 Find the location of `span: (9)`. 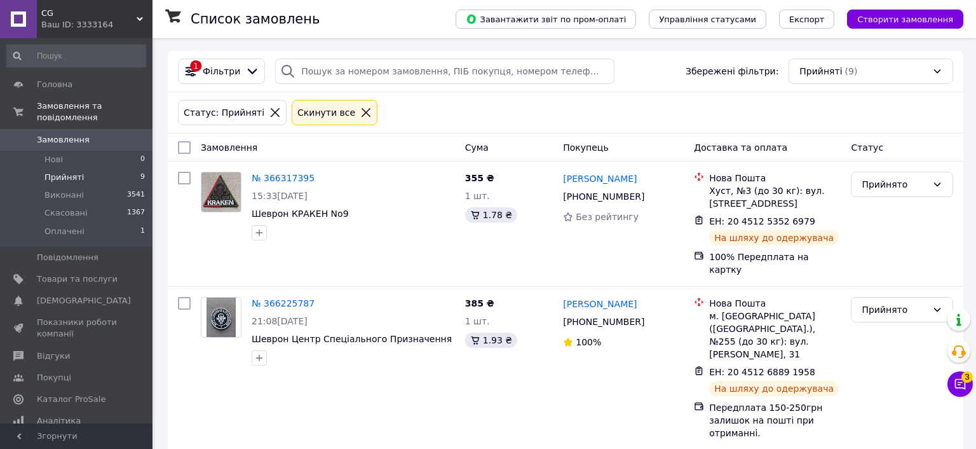

span: (9) is located at coordinates (852, 71).